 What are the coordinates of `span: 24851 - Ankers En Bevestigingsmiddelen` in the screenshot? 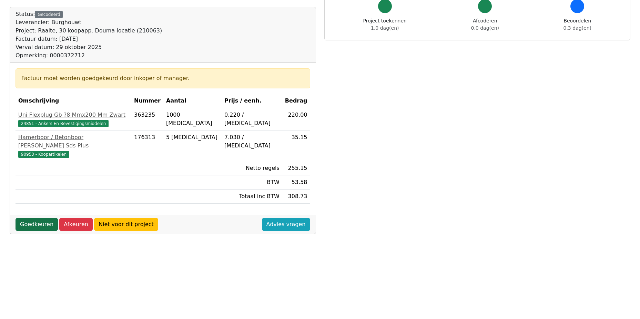 It's located at (63, 123).